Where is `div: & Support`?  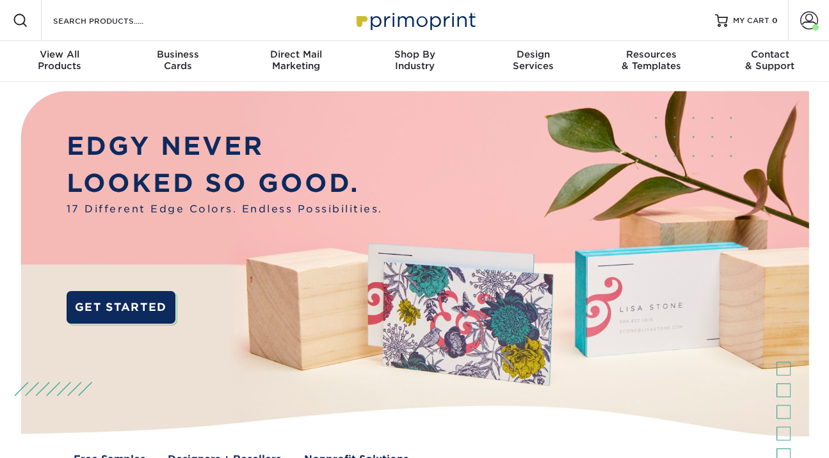 div: & Support is located at coordinates (769, 60).